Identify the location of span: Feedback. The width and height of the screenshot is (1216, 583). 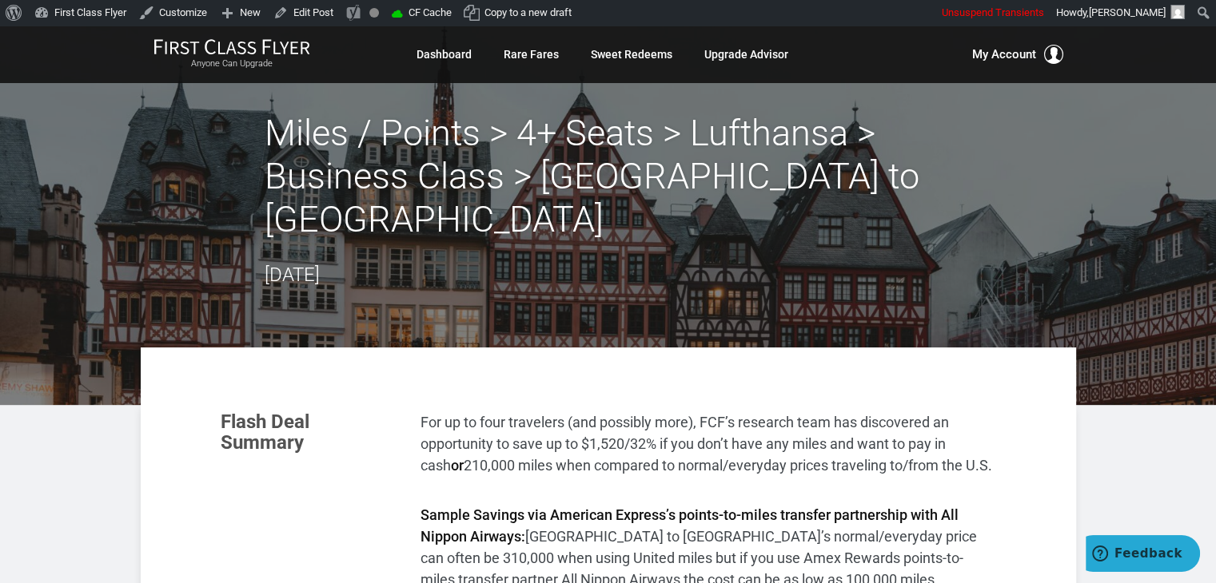
(62, 18).